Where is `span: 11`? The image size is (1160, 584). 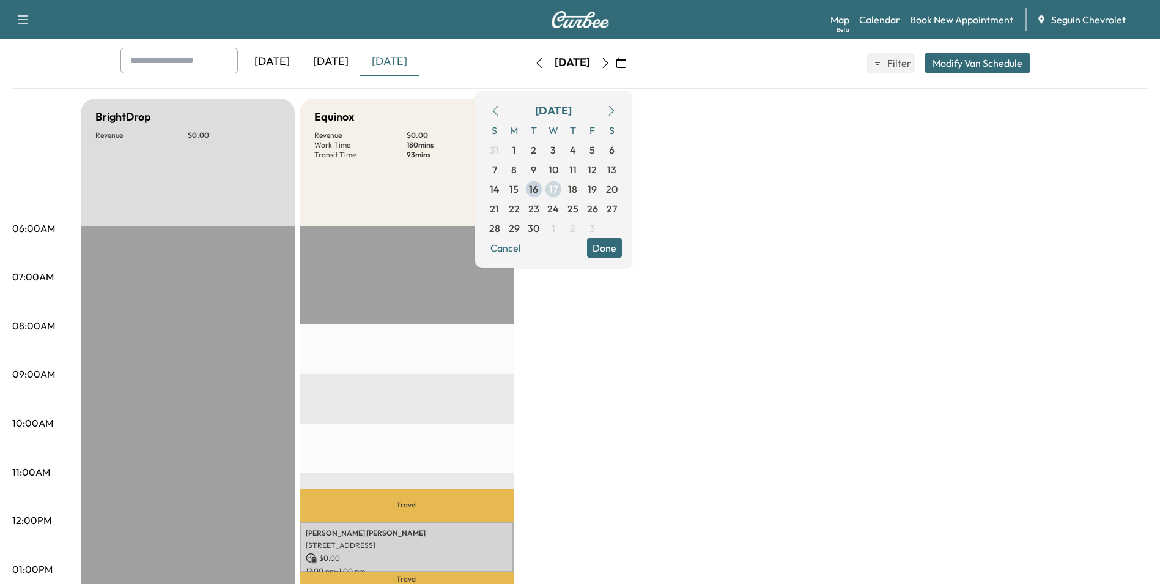
span: 11 is located at coordinates (573, 169).